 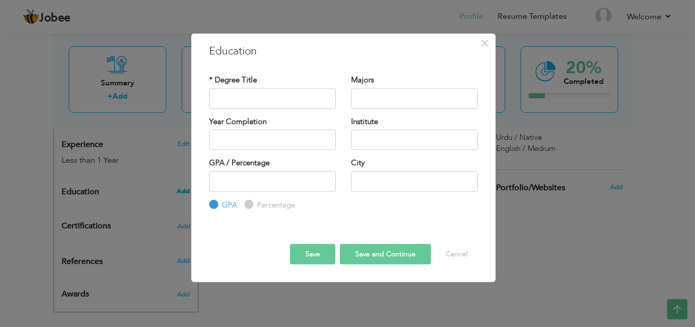 I want to click on label: GPA, so click(x=228, y=205).